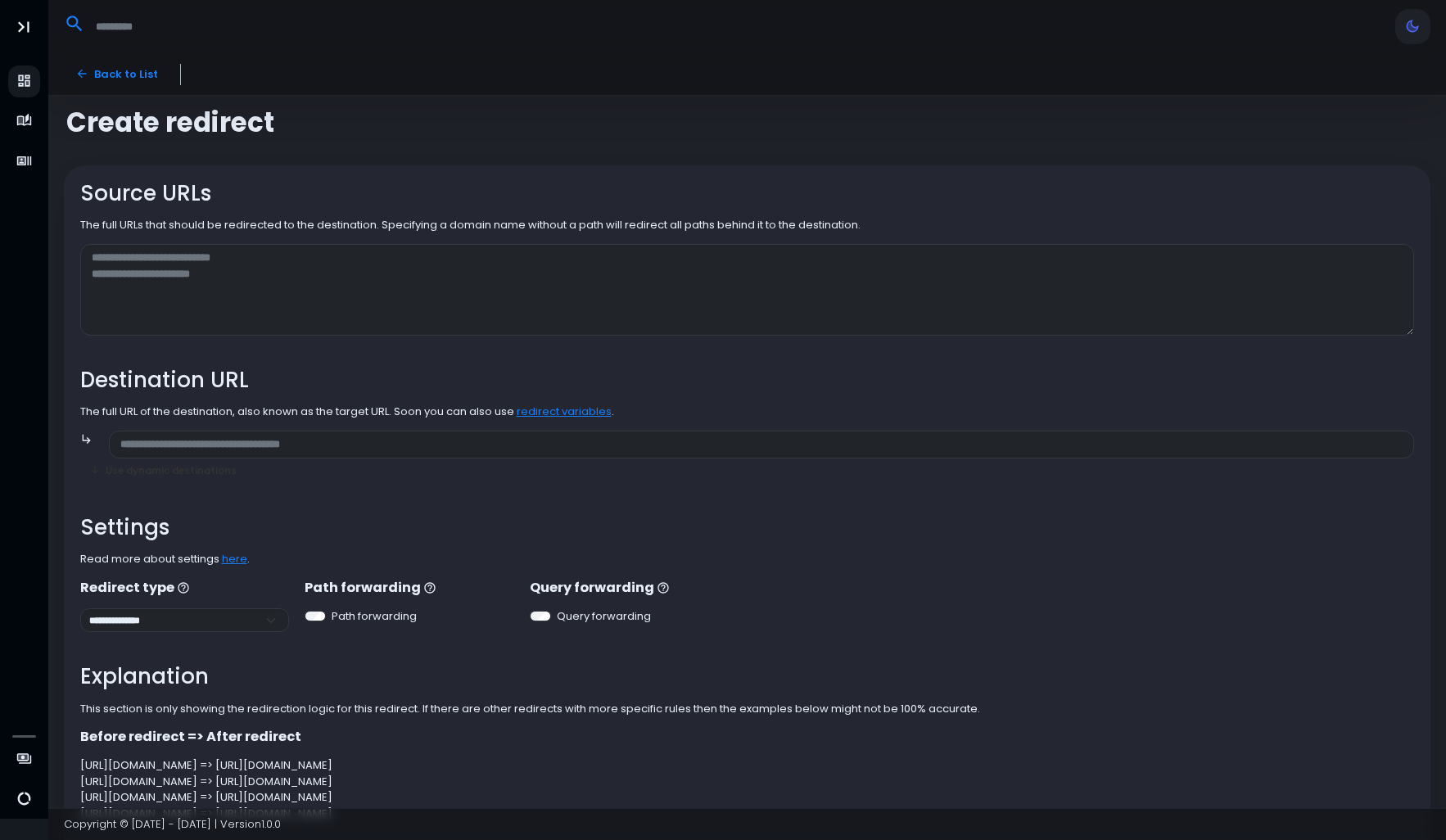 The image size is (1446, 840). I want to click on h2: Destination URL, so click(747, 380).